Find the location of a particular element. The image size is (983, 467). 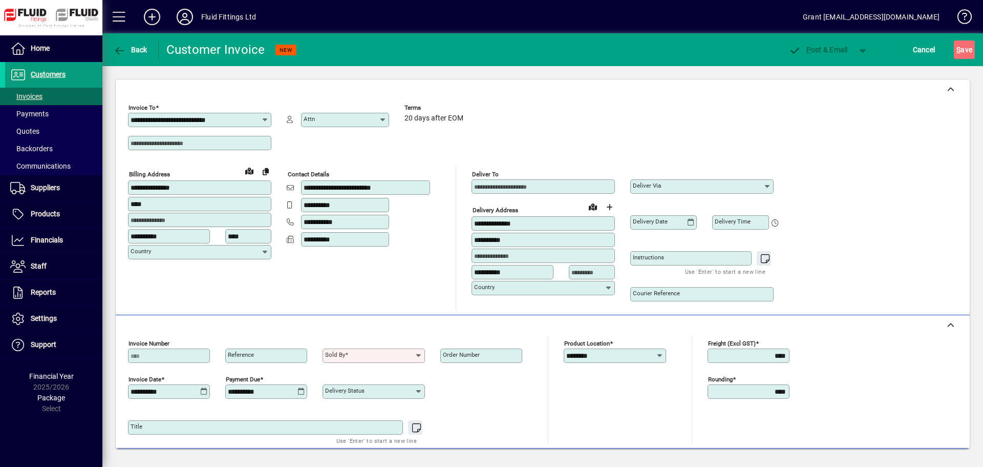

span: Invoices is located at coordinates (26, 96).